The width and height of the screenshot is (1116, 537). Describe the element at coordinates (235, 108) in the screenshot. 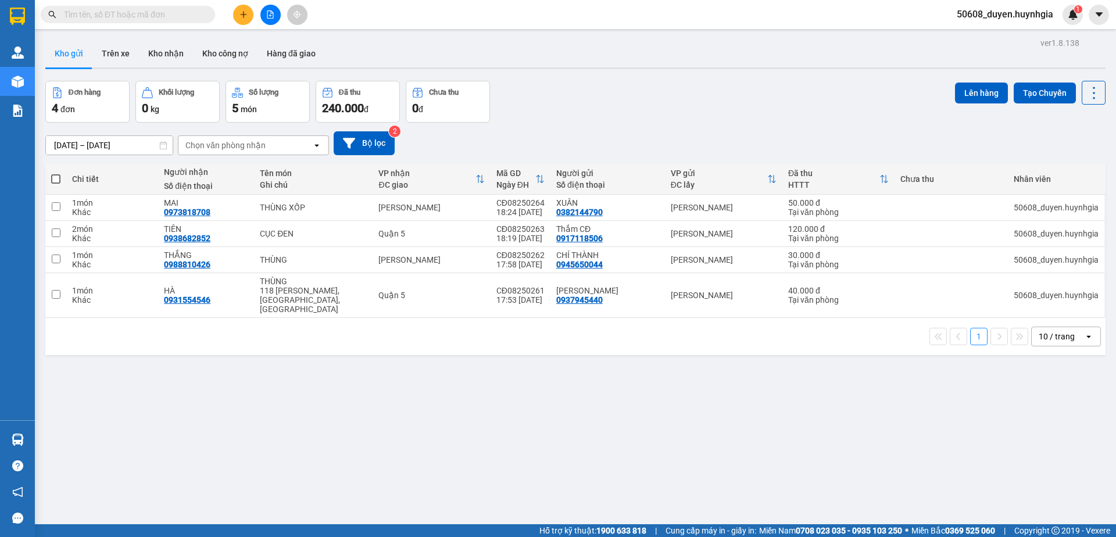

I see `span: 5` at that location.